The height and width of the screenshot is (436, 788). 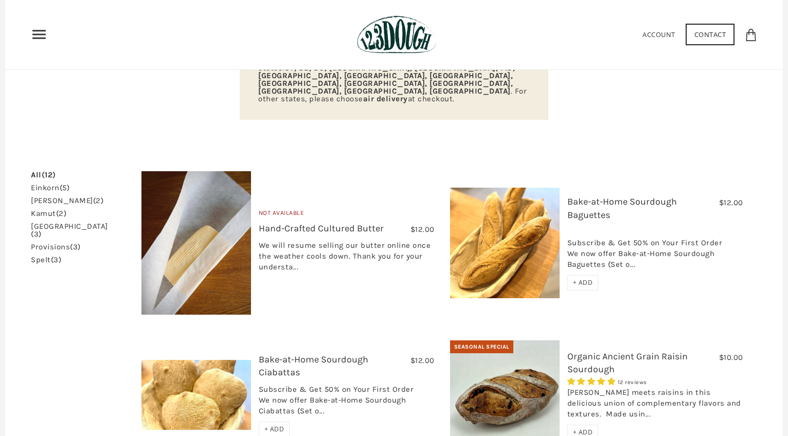 What do you see at coordinates (346, 259) in the screenshot?
I see `div: We will resume selling our butter online once the weather cools down. Thank you for your understa...` at bounding box center [346, 259].